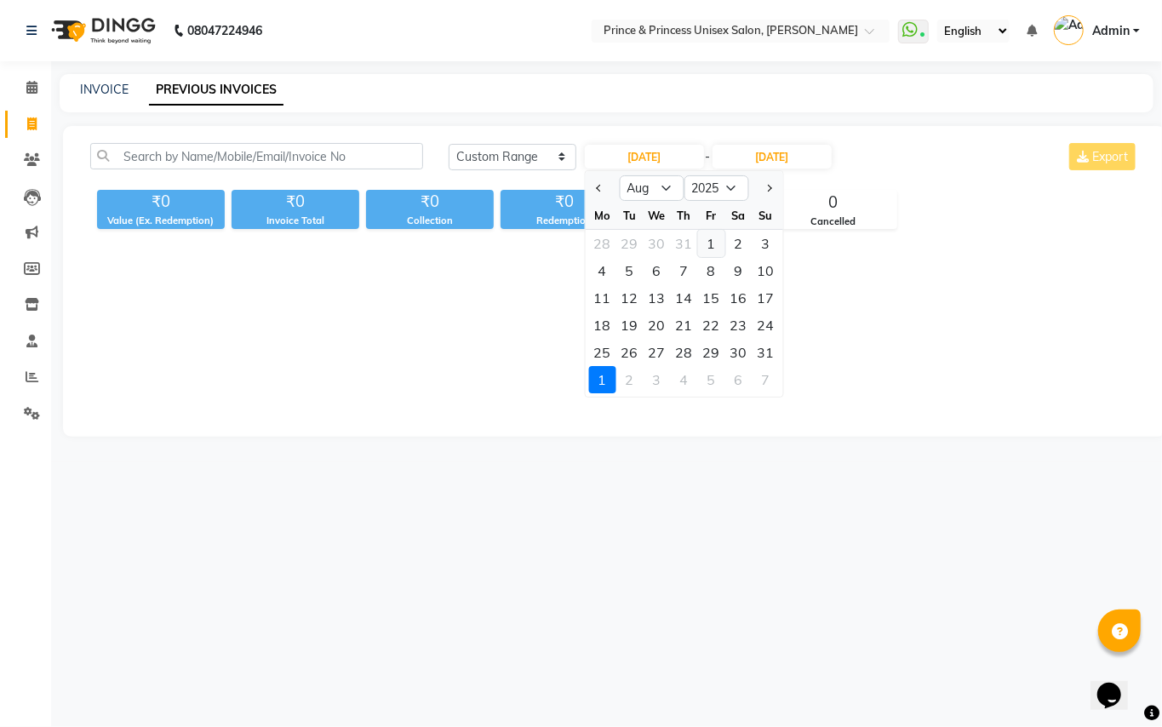 The width and height of the screenshot is (1162, 727). I want to click on div: 27, so click(656, 352).